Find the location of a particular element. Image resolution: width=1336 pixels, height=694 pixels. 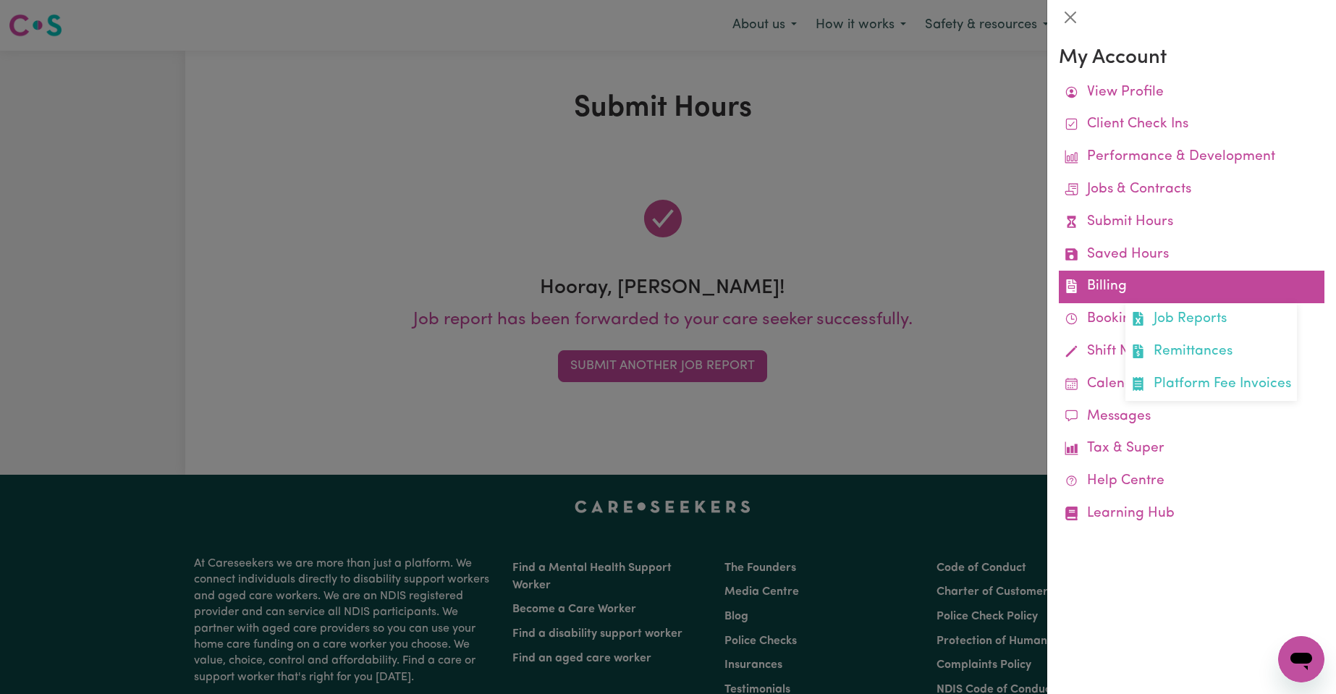

a: Messages is located at coordinates (1191, 417).